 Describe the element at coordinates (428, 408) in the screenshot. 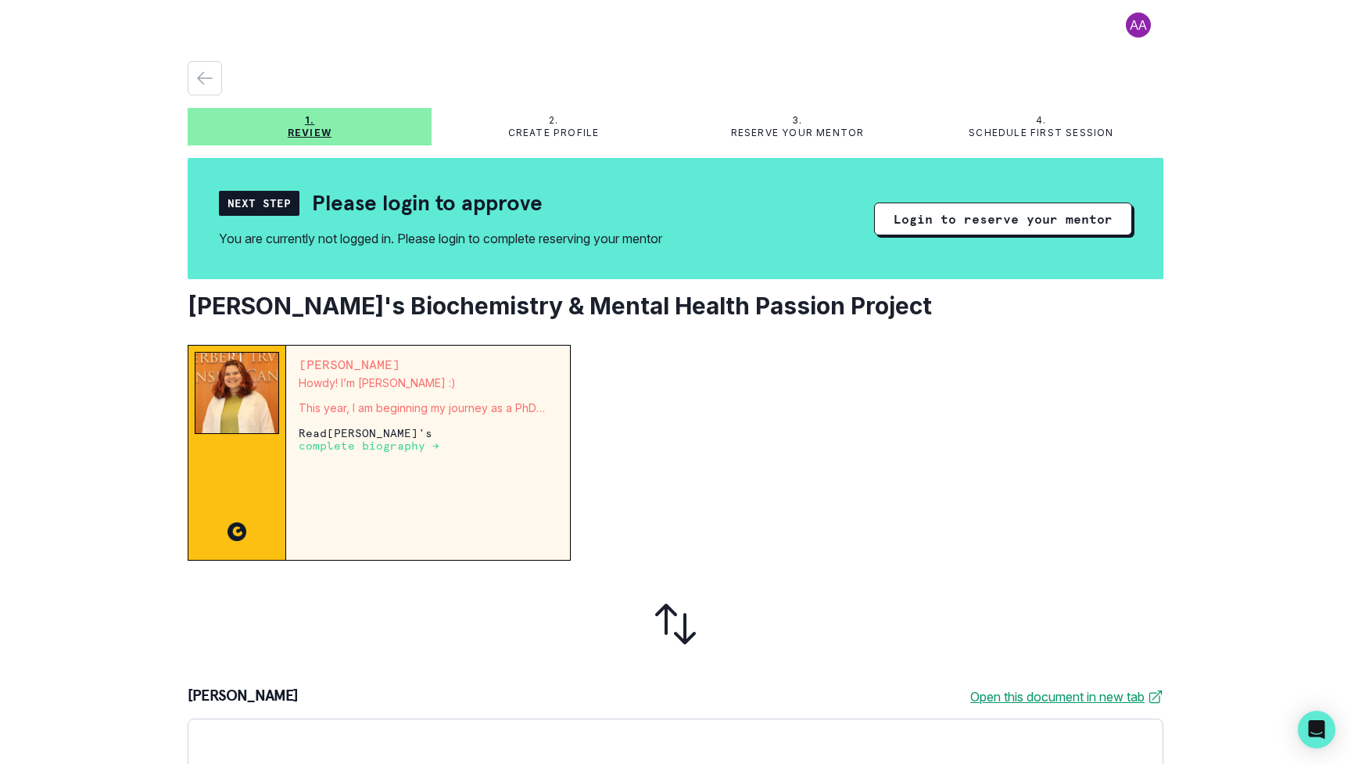

I see `p: This year, I am beginning my journey as a PhD student in Cell and Molecular Biology at [GEOGRAPHI...` at that location.